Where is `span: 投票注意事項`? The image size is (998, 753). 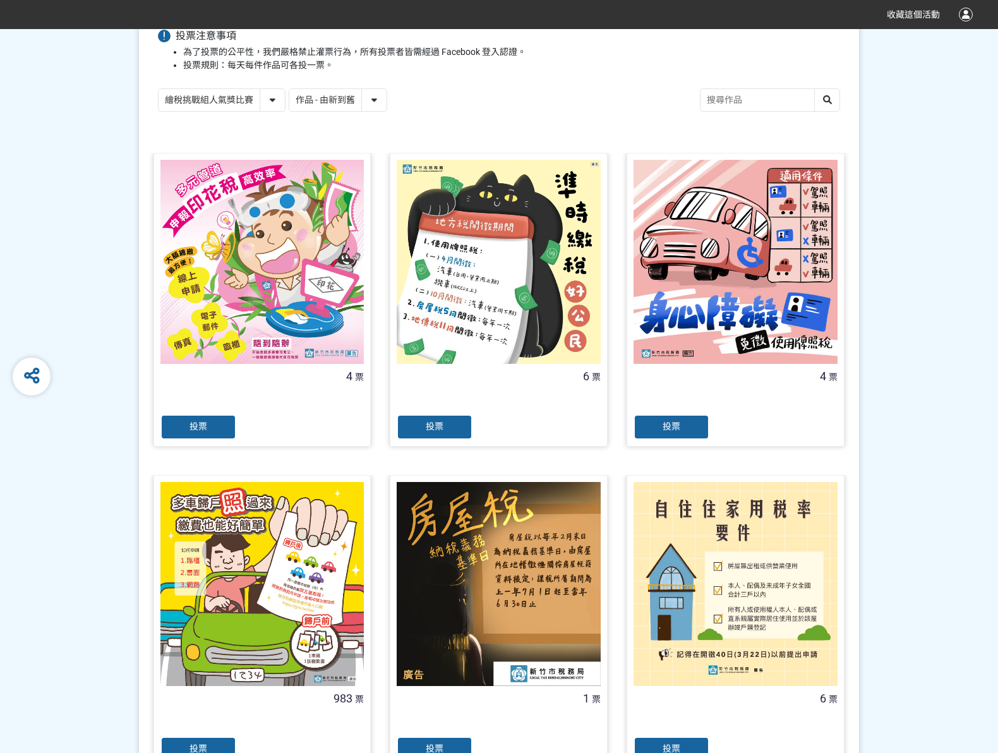 span: 投票注意事項 is located at coordinates (206, 35).